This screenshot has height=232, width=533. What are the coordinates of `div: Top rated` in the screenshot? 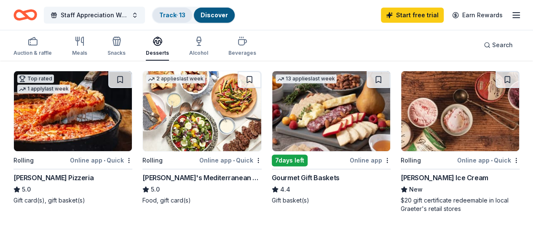 It's located at (35, 79).